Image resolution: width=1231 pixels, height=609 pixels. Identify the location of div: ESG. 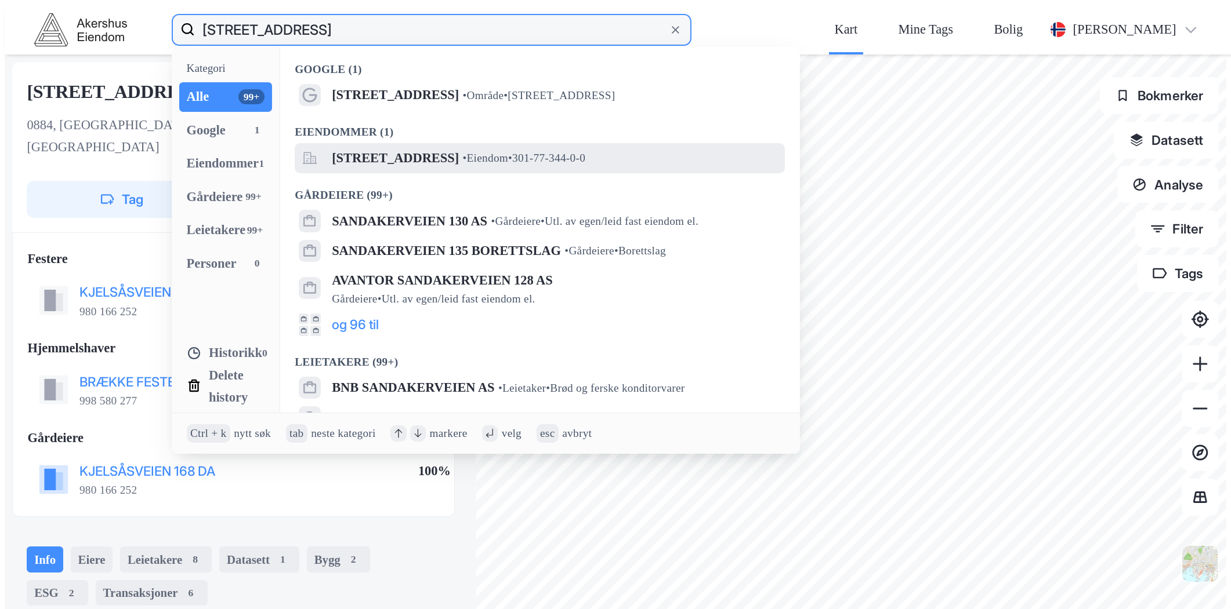
(57, 593).